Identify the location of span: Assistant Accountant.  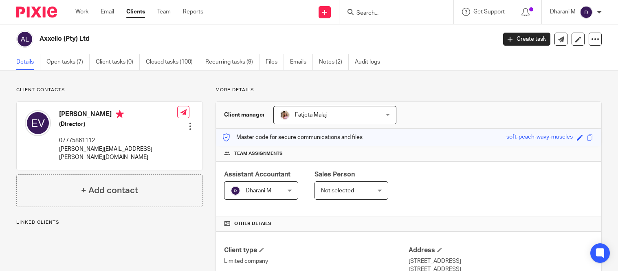
(257, 174).